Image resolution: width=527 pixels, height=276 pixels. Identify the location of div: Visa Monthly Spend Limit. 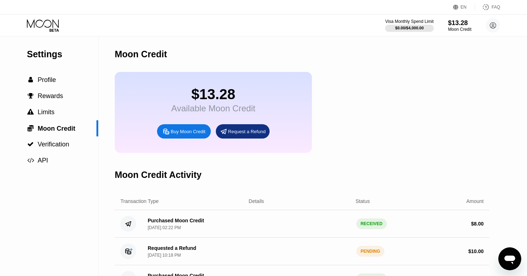
(409, 21).